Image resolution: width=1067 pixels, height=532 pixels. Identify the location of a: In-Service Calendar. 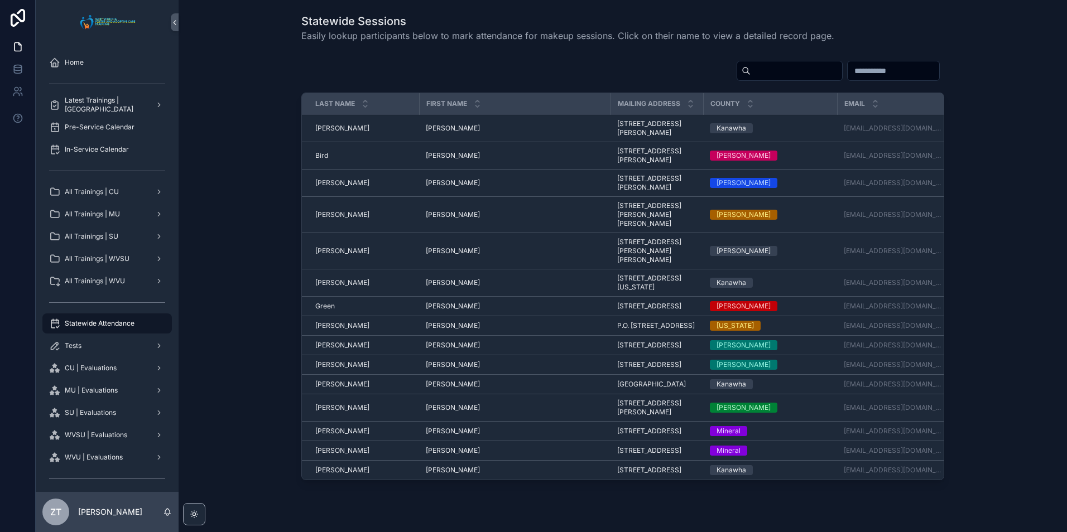
(107, 150).